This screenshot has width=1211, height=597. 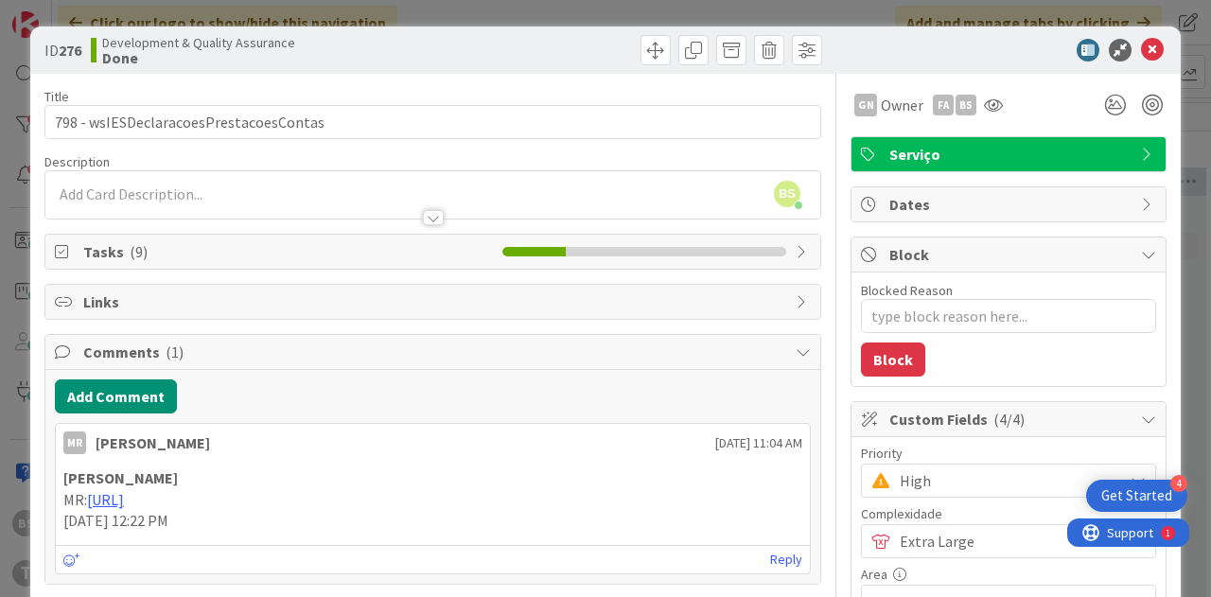 I want to click on label: Blocked Reason, so click(x=906, y=290).